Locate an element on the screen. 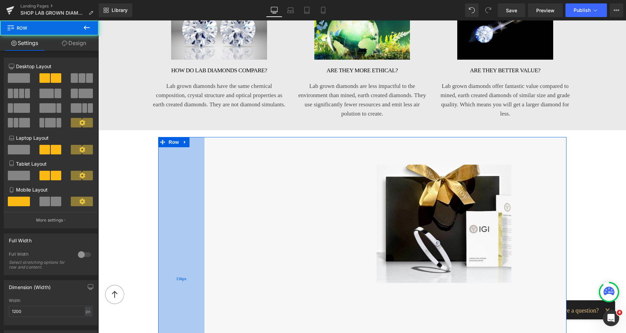 This screenshot has width=626, height=333. h2: ARE THEY BETTER VALUE? is located at coordinates (407, 50).